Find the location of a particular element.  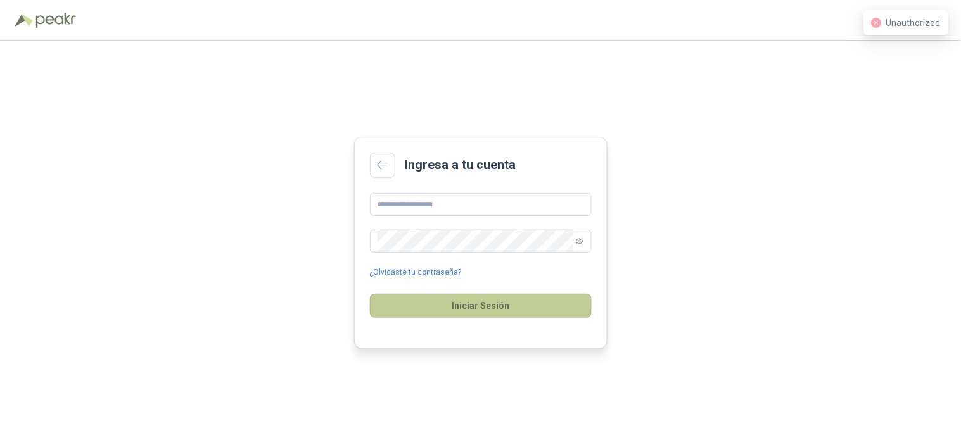

span: Unauthorized is located at coordinates (914, 23).